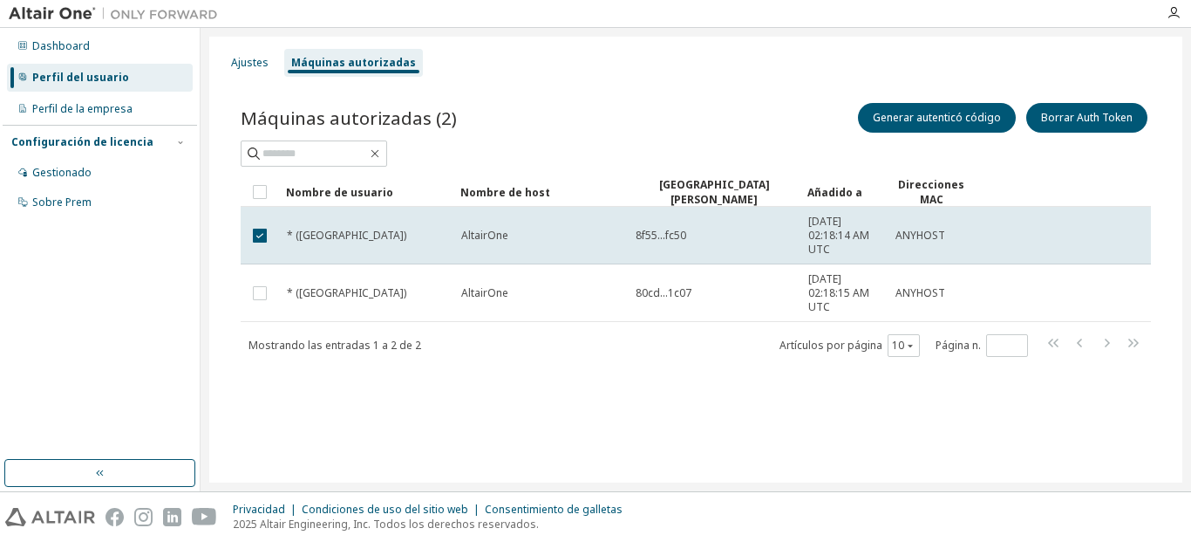  Describe the element at coordinates (903, 345) in the screenshot. I see `button: 10` at that location.